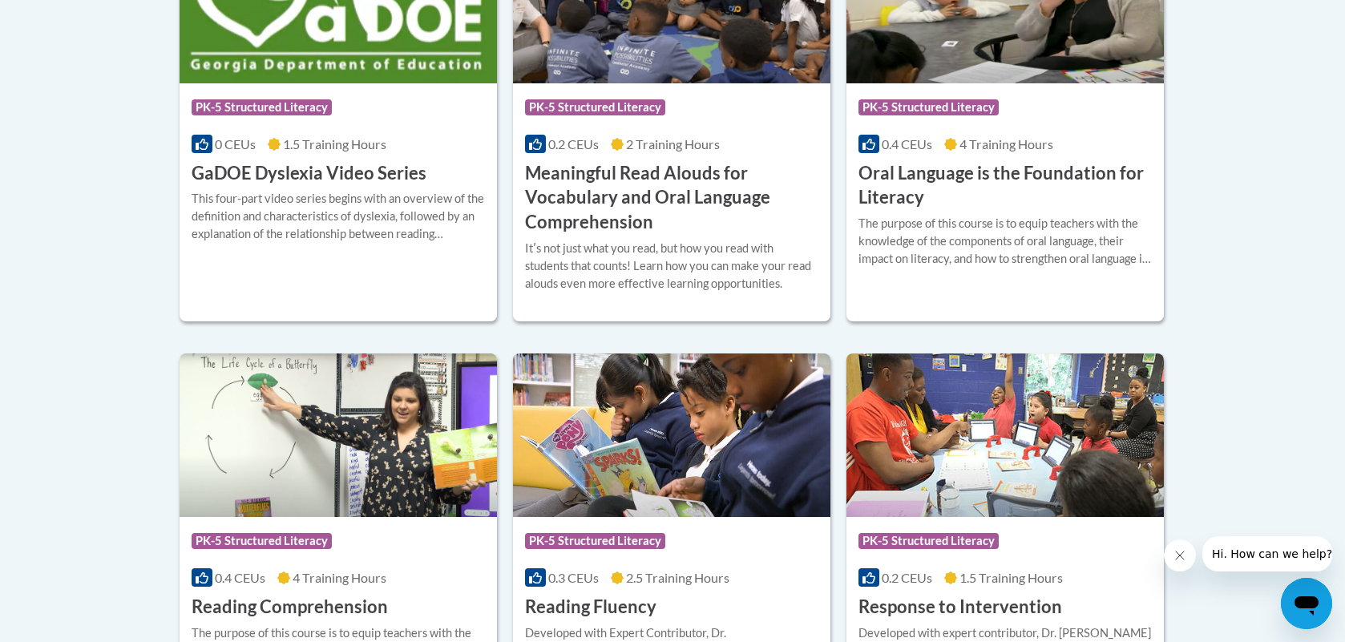 This screenshot has width=1345, height=642. Describe the element at coordinates (672, 266) in the screenshot. I see `div: Itʹs not just what you read, but how you read with students that counts! Learn how you can make y...` at that location.